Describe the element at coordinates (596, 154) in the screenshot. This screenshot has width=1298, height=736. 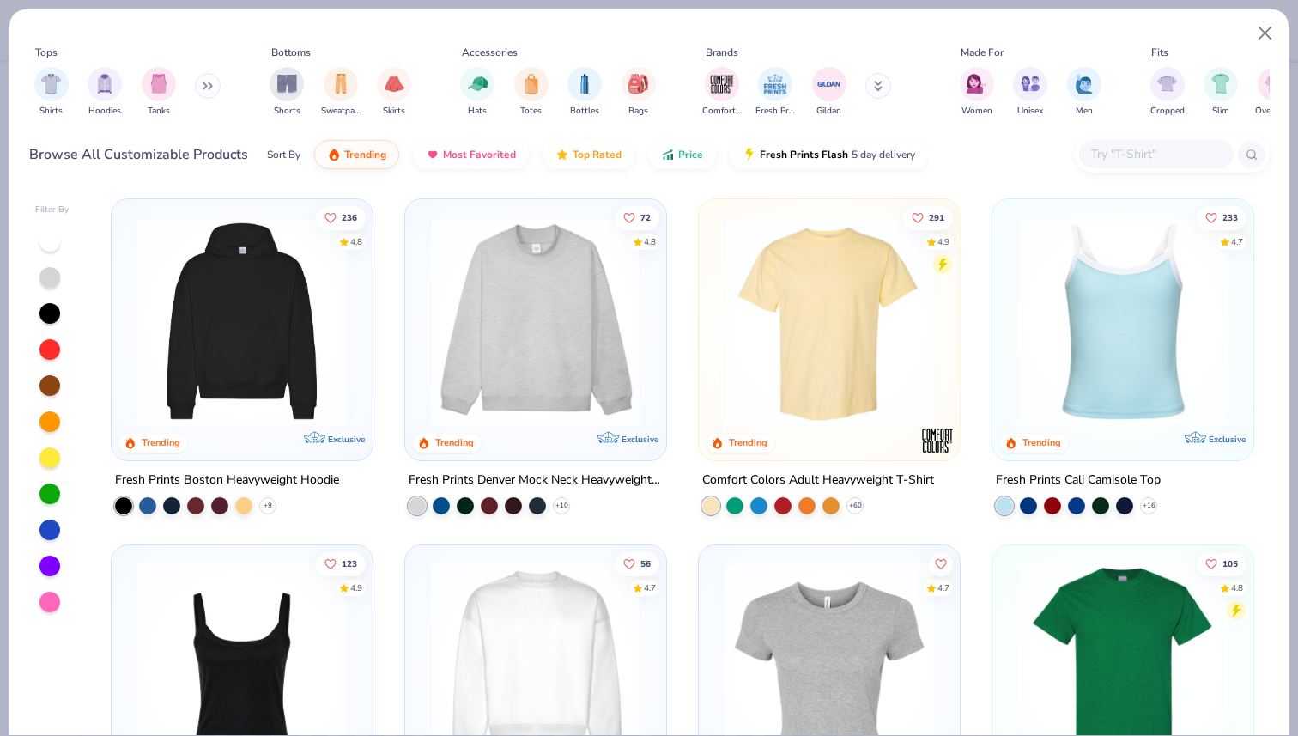
I see `span: Top Rated` at that location.